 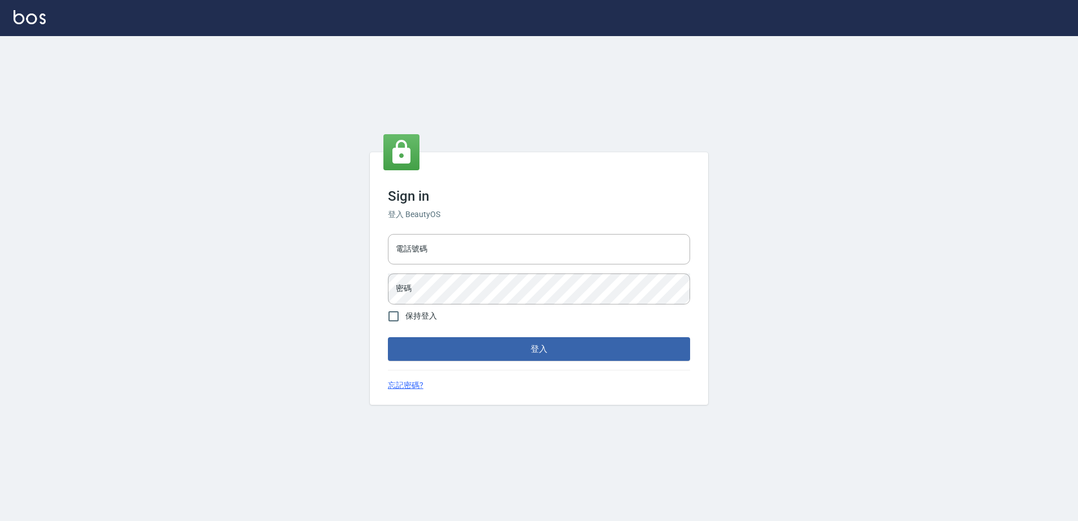 What do you see at coordinates (421, 316) in the screenshot?
I see `span: 保持登入` at bounding box center [421, 316].